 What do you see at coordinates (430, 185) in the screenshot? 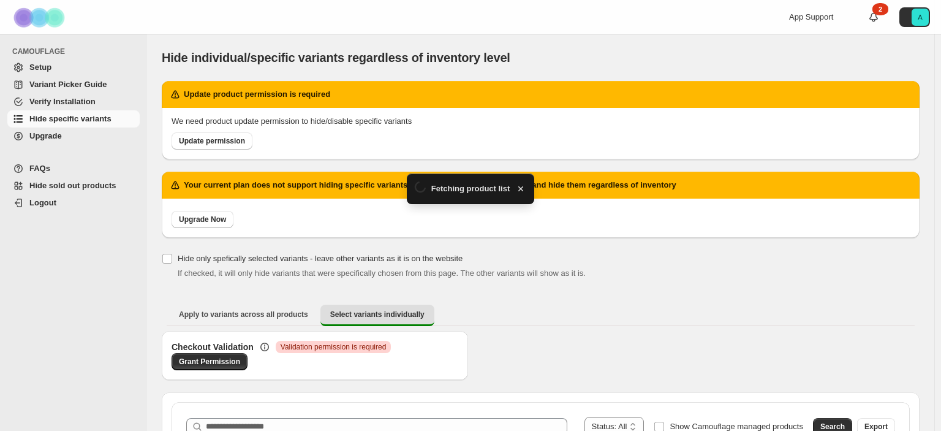
I see `h2: Your current plan does not support hiding specific variants. Upgrade now to select variants and h...` at bounding box center [430, 185].